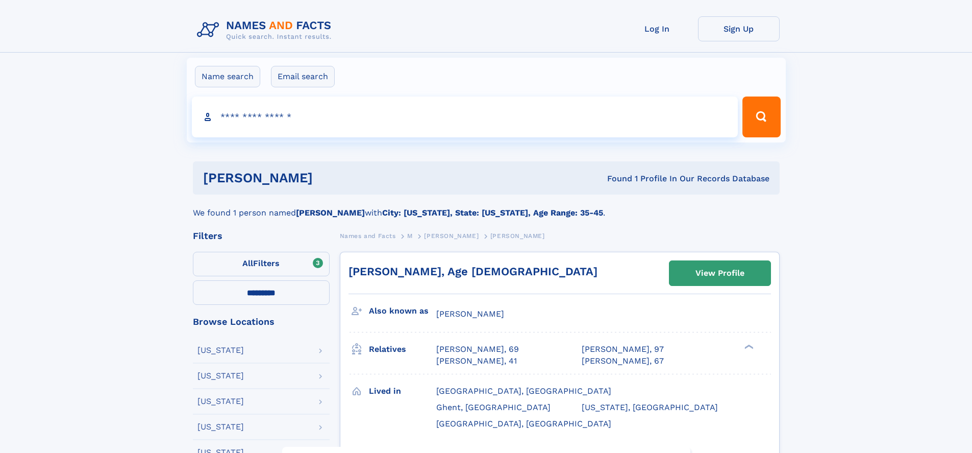  Describe the element at coordinates (720, 273) in the screenshot. I see `a: View Profile` at that location.